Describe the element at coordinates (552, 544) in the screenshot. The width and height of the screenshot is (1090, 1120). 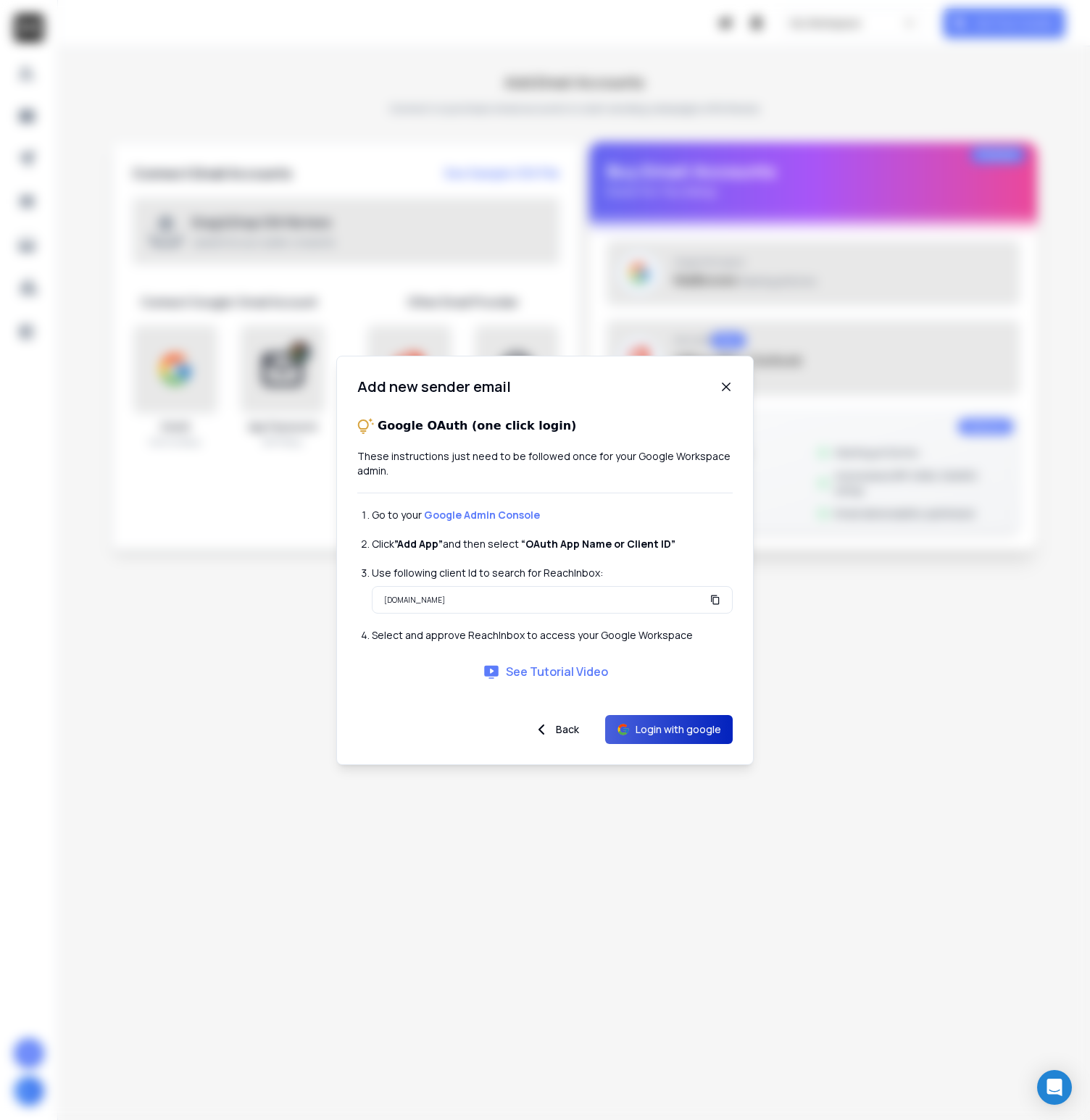
I see `li: Click and then select` at that location.